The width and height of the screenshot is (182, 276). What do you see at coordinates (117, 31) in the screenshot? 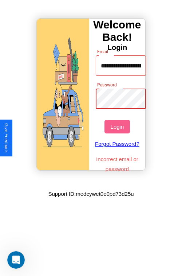
I see `h3: Welcome Back!` at bounding box center [117, 31].